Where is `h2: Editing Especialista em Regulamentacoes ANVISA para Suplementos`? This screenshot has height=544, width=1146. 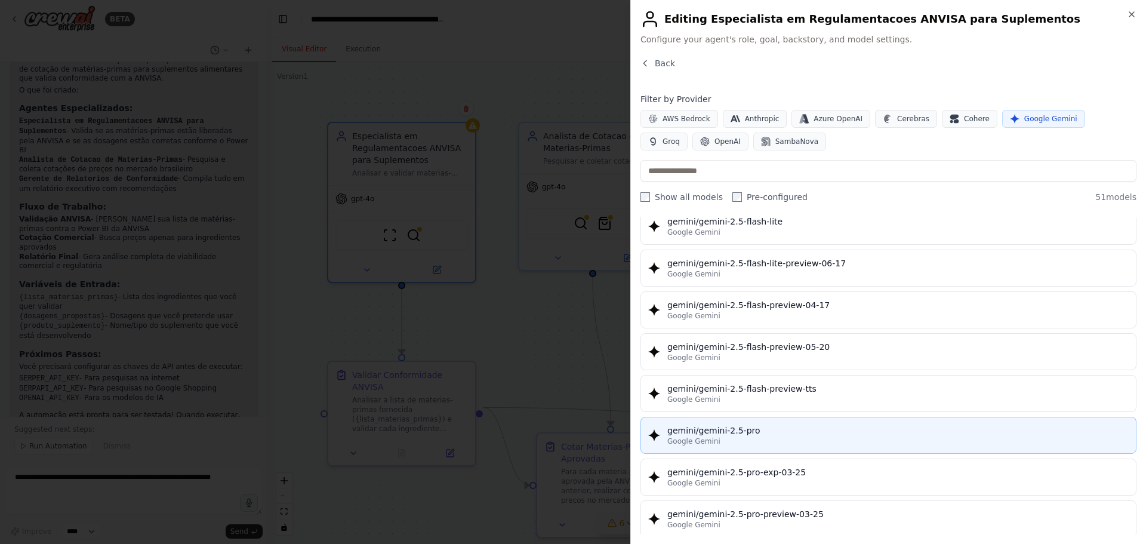
h2: Editing Especialista em Regulamentacoes ANVISA para Suplementos is located at coordinates (888, 19).